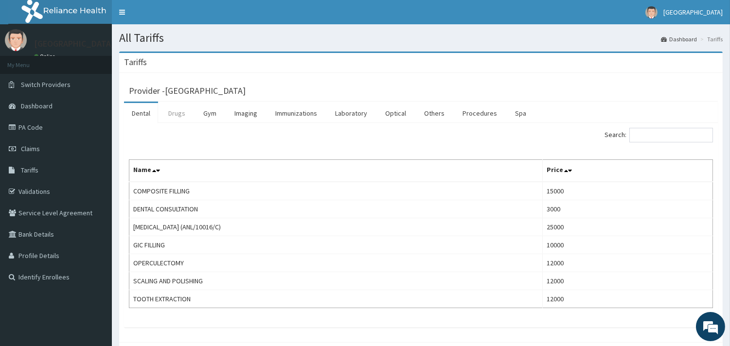 This screenshot has height=346, width=730. I want to click on span: Switch Providers, so click(46, 85).